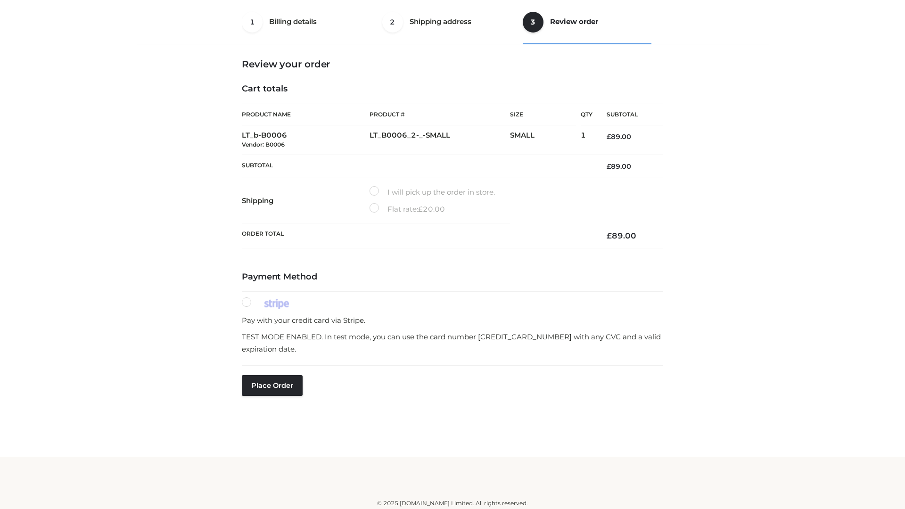  I want to click on td: 1, so click(586, 140).